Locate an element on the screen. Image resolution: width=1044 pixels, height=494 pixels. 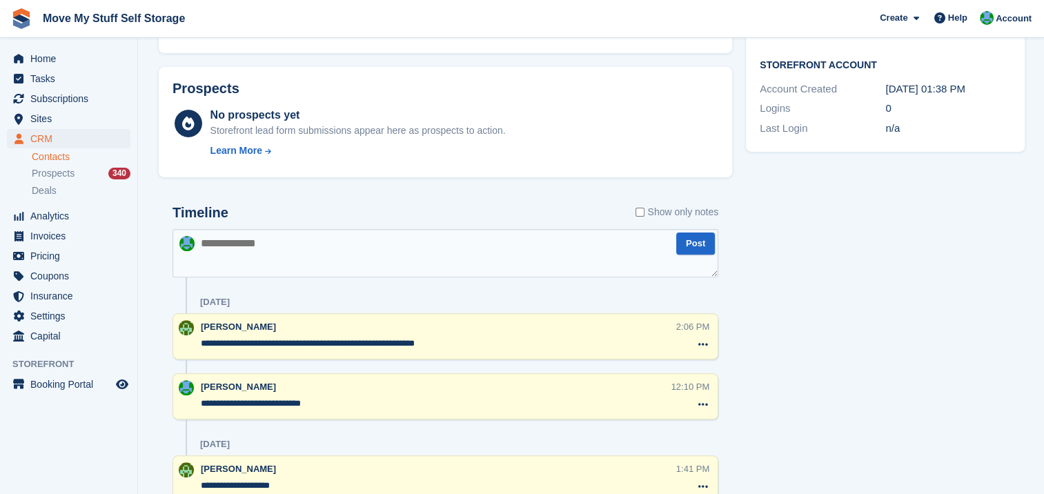
span: Storefront is located at coordinates (75, 364).